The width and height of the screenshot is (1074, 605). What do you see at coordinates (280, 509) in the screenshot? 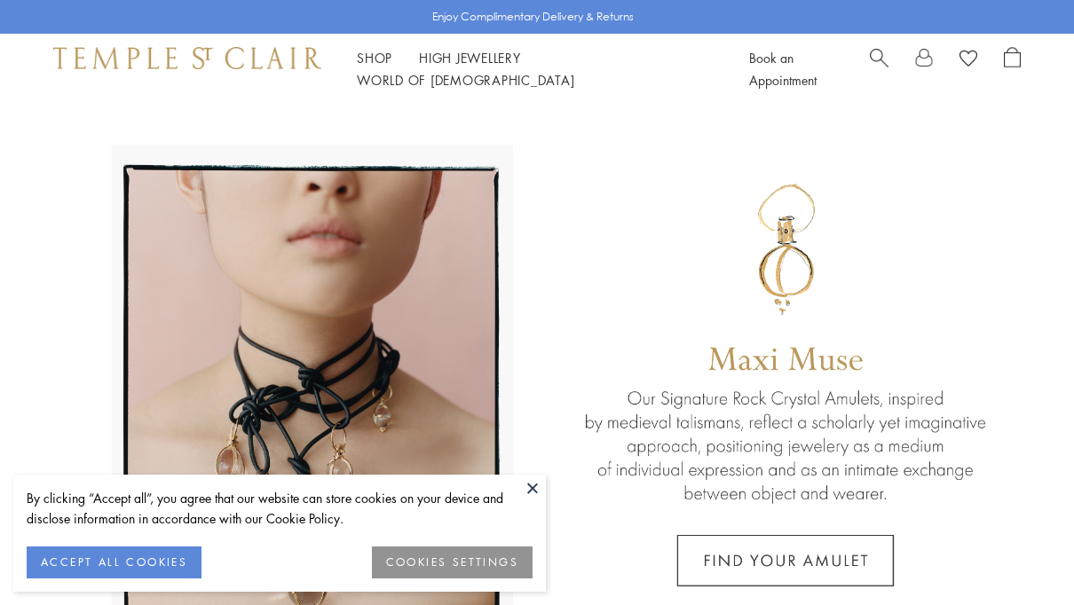
I see `div: By clicking “Accept all”, you agree that our website can store cookies on your device and disclos...` at bounding box center [280, 509].